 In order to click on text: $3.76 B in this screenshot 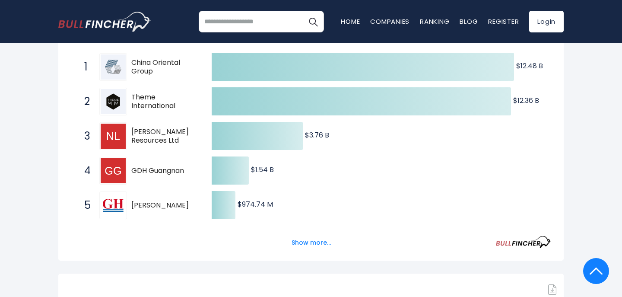, I will do `click(317, 135)`.